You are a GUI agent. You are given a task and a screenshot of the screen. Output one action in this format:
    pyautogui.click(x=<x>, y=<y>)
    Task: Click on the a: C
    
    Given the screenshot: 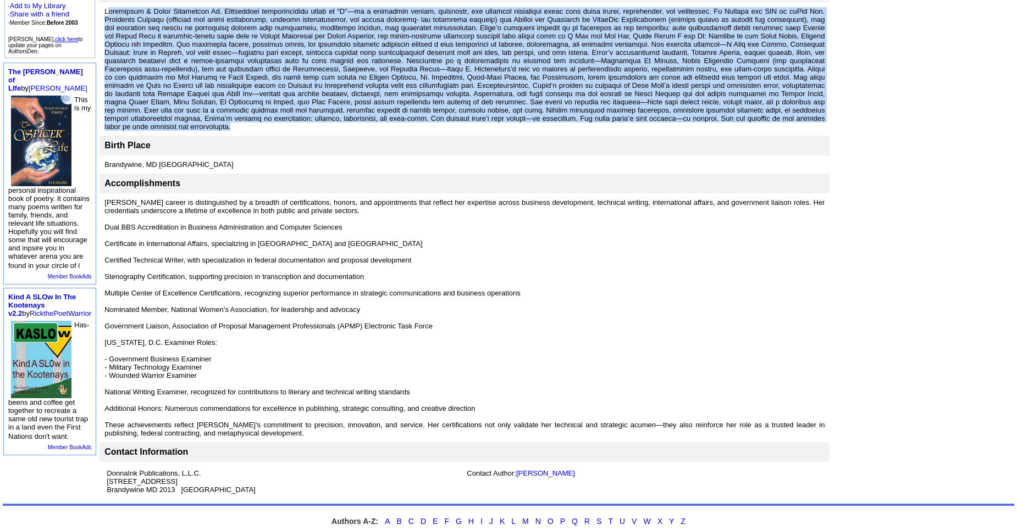 What is the action you would take?
    pyautogui.click(x=411, y=521)
    